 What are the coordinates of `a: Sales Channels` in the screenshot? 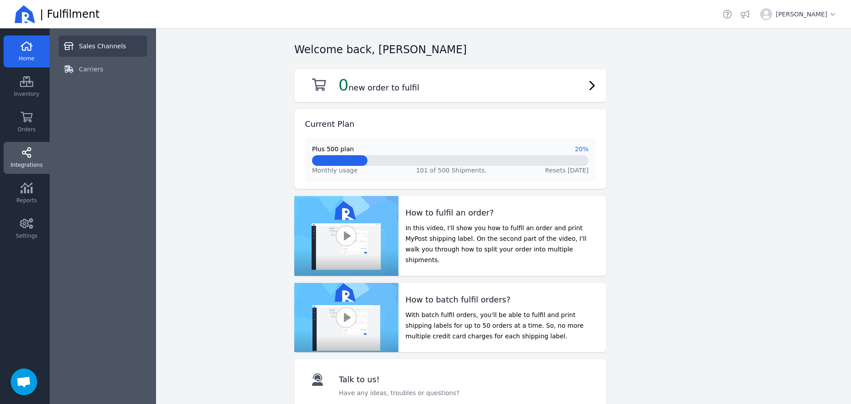 It's located at (103, 46).